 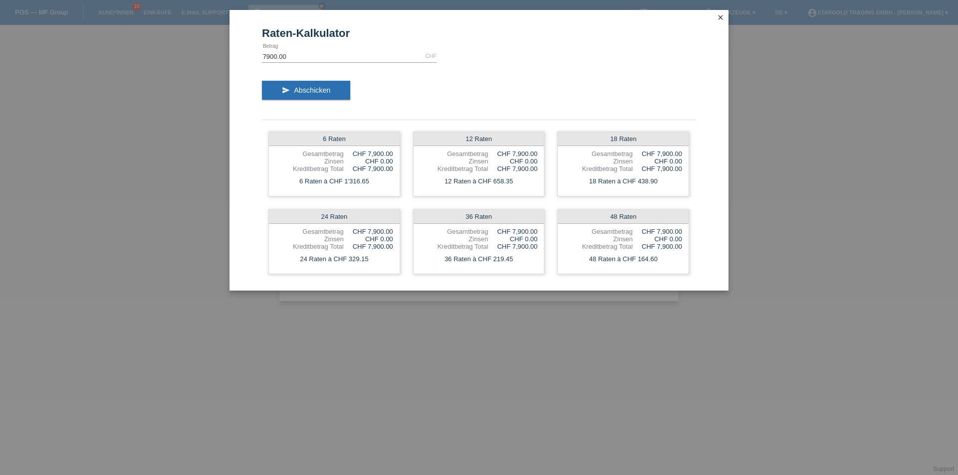 What do you see at coordinates (720, 17) in the screenshot?
I see `i: close` at bounding box center [720, 17].